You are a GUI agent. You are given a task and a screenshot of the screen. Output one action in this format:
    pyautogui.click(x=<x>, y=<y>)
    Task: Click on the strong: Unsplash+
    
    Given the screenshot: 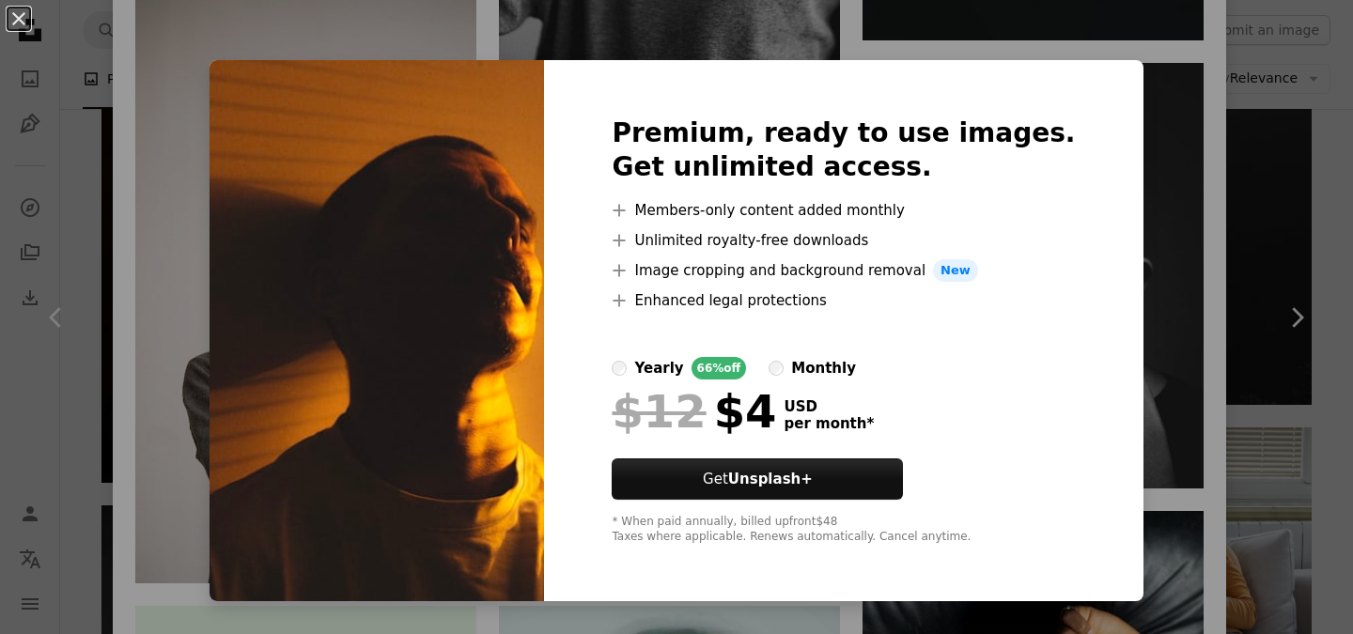 What is the action you would take?
    pyautogui.click(x=771, y=479)
    